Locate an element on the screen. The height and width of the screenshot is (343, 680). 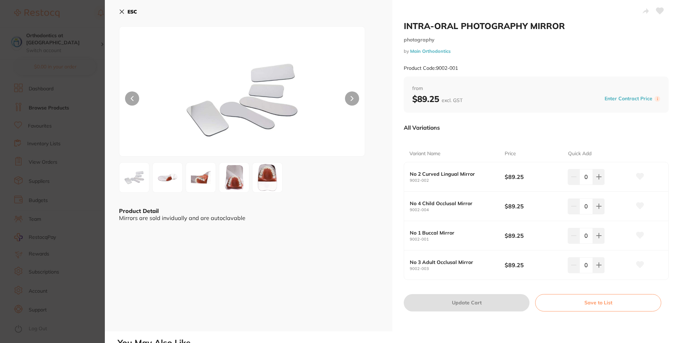
button: Save to List is located at coordinates (598, 302).